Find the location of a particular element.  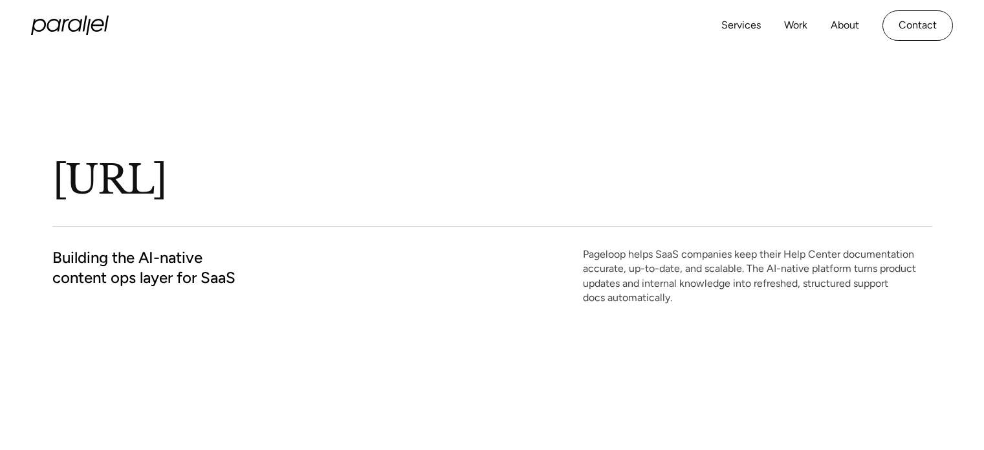

h2: Building the AI-native content ops layer for SaaS is located at coordinates (173, 267).